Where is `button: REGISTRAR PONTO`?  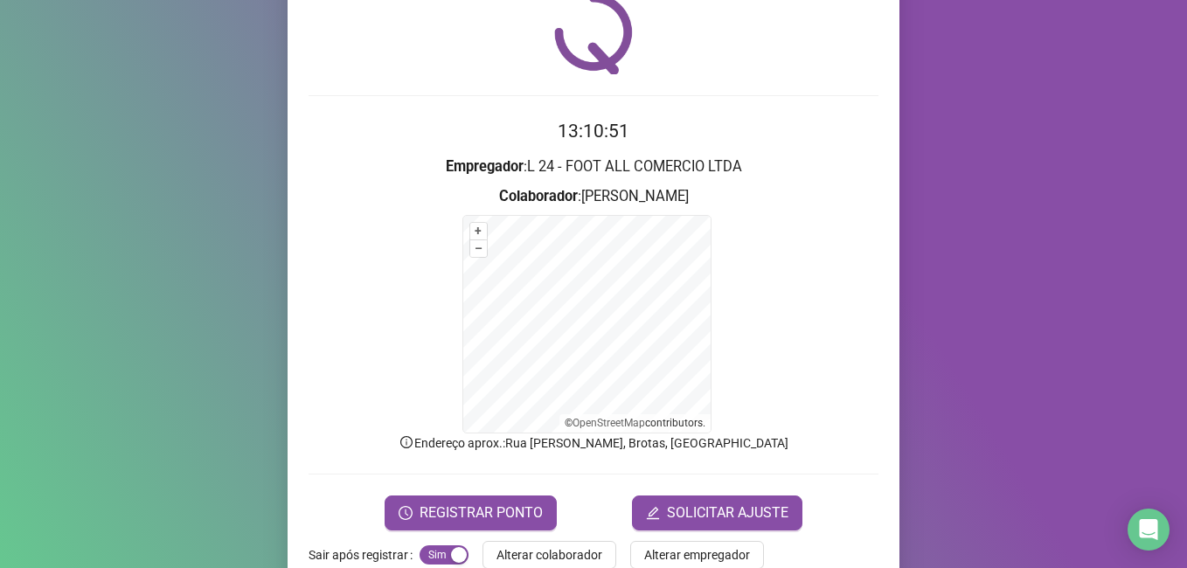 button: REGISTRAR PONTO is located at coordinates (470, 513).